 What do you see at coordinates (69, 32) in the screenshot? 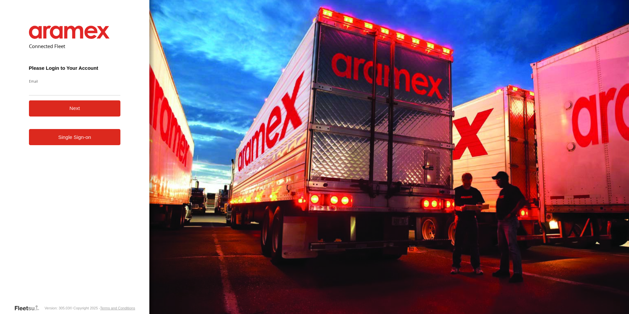
I see `img: Aramex` at bounding box center [69, 32].